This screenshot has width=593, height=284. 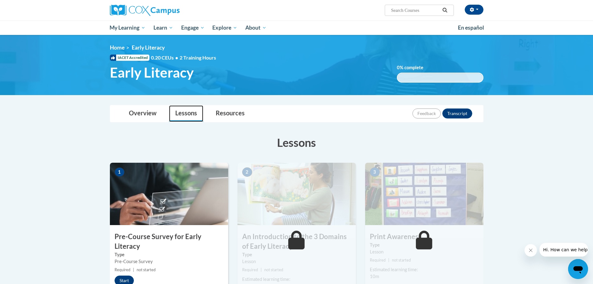 I want to click on div: Main menu, so click(x=297, y=28).